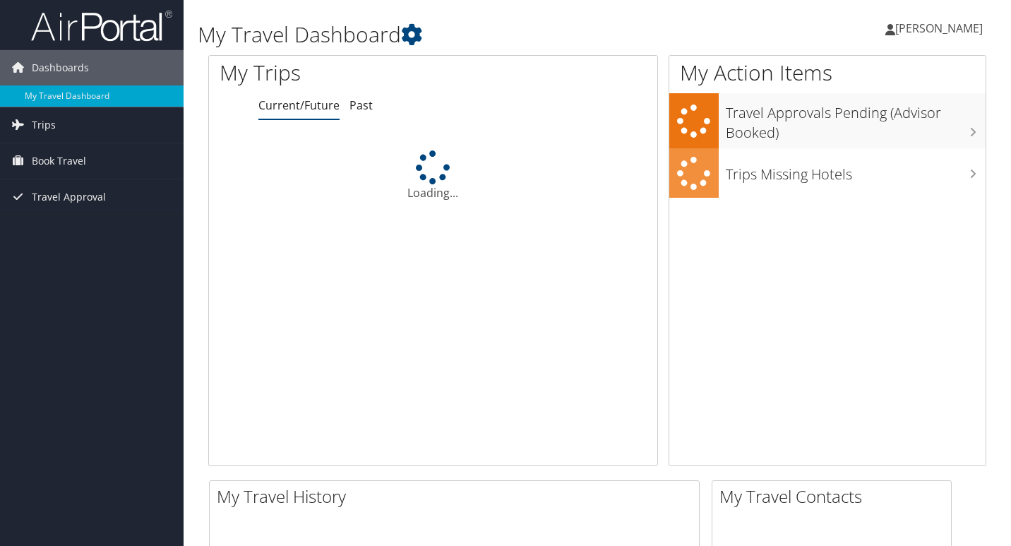 The width and height of the screenshot is (1011, 546). I want to click on span: Travel Approval, so click(69, 197).